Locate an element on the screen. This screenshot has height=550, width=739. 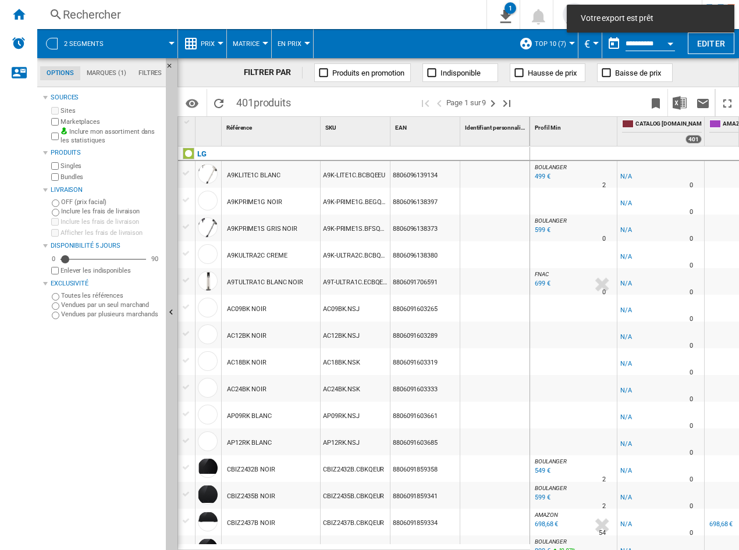
div: EAN Sort None is located at coordinates (426, 126).